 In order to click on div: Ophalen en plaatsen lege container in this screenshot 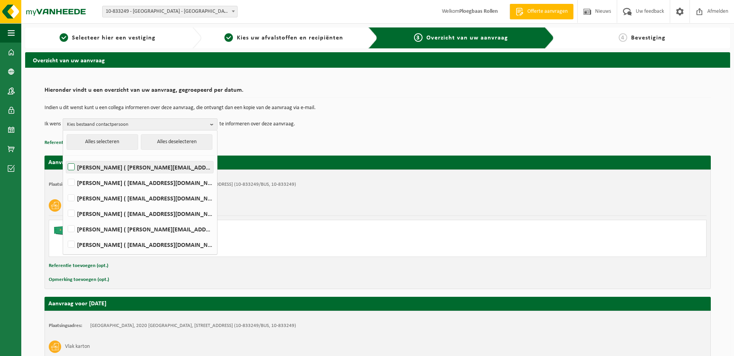, I will do `click(246, 239)`.